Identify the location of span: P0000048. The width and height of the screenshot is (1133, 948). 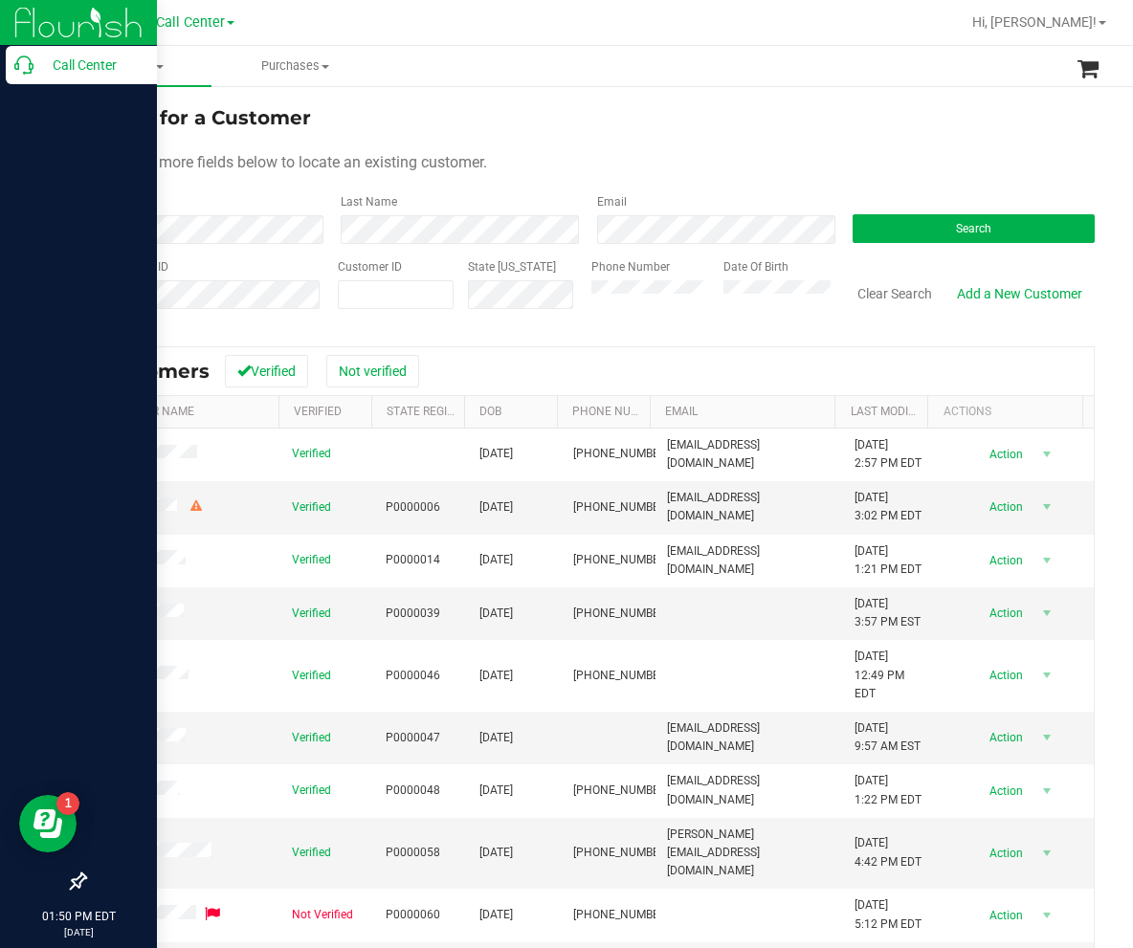
(412, 790).